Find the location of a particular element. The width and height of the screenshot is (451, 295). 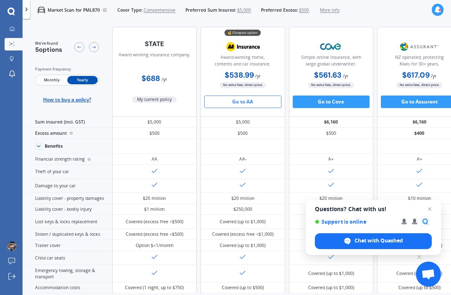

span: My current policy is located at coordinates (154, 99).